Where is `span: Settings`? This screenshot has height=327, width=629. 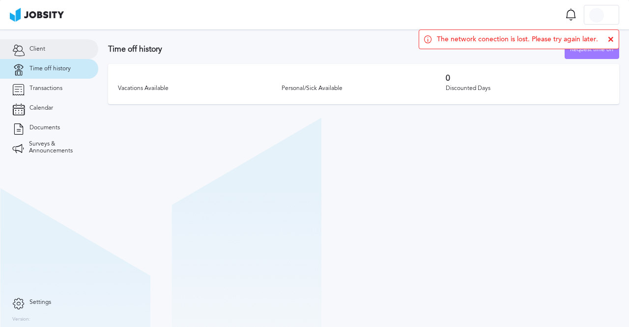
span: Settings is located at coordinates (40, 302).